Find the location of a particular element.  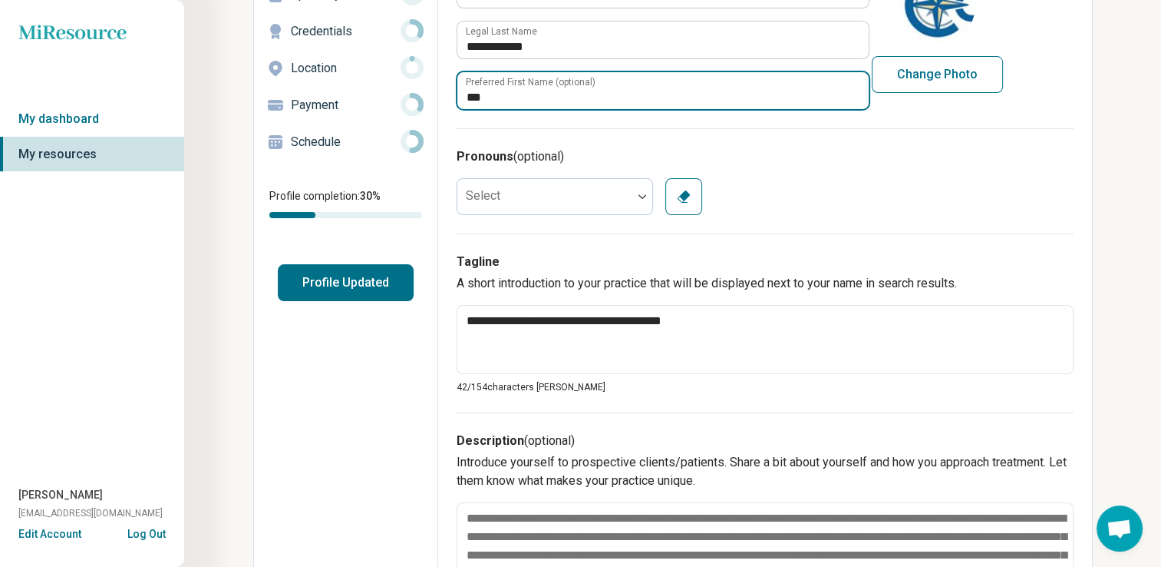

h3: Pronouns is located at coordinates (765, 157).